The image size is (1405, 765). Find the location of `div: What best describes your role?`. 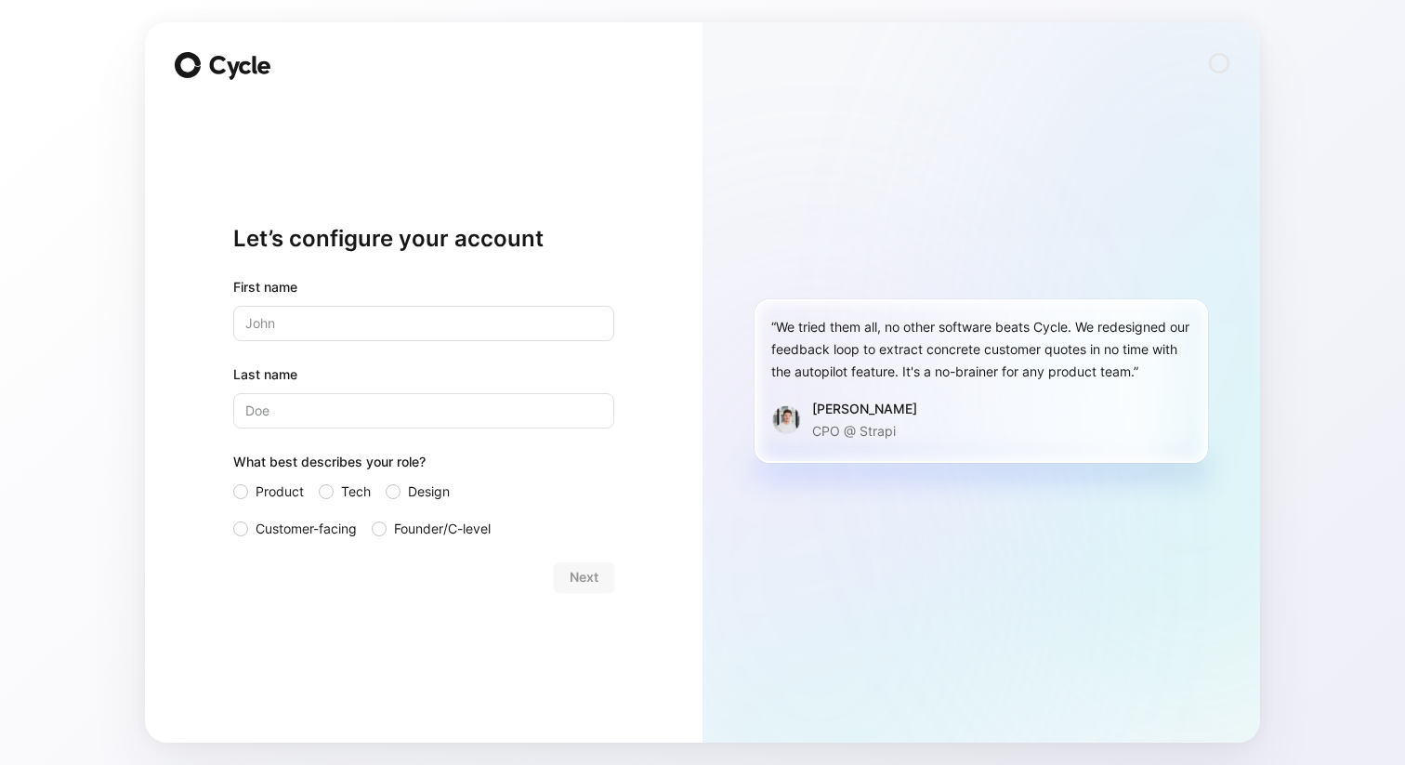

div: What best describes your role? is located at coordinates (424, 465).